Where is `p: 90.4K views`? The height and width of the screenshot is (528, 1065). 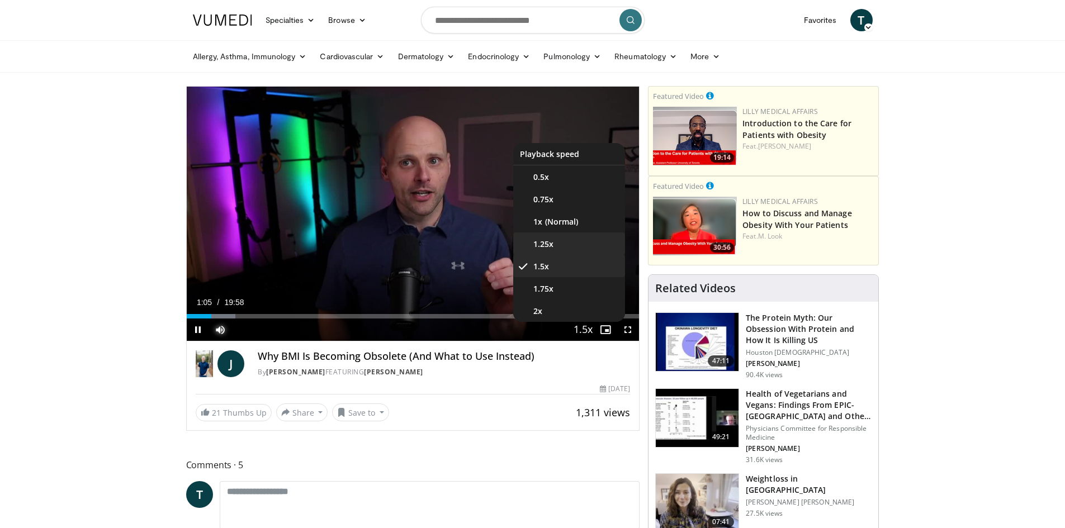
p: 90.4K views is located at coordinates (764, 375).